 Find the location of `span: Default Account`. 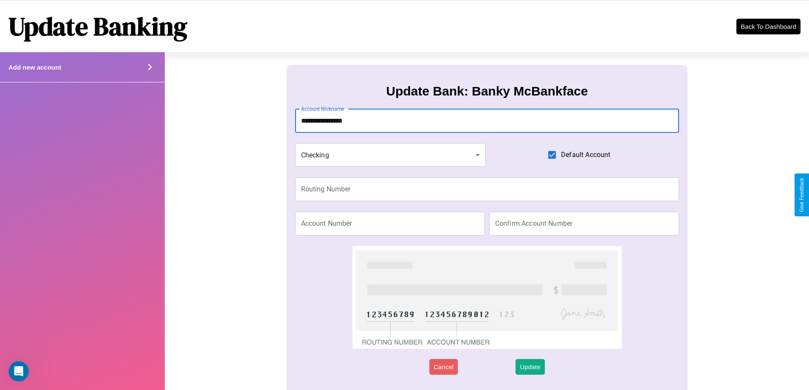

span: Default Account is located at coordinates (585, 155).